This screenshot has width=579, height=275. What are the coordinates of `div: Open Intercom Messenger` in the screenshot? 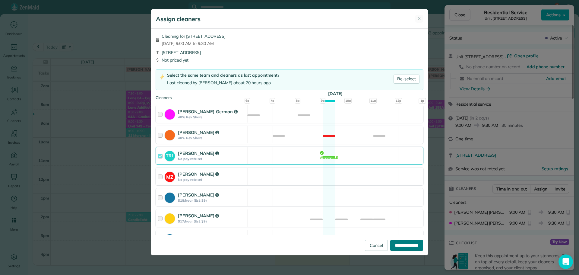 It's located at (566, 261).